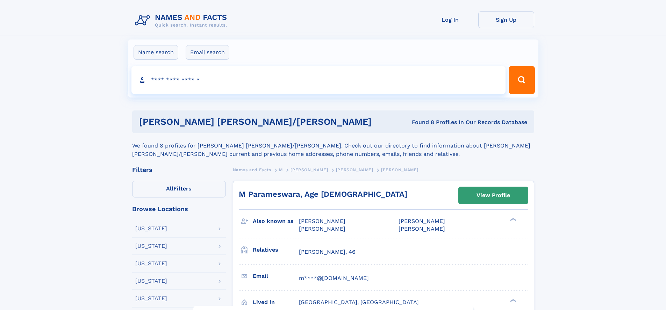 Image resolution: width=666 pixels, height=310 pixels. I want to click on div: Filters, so click(179, 170).